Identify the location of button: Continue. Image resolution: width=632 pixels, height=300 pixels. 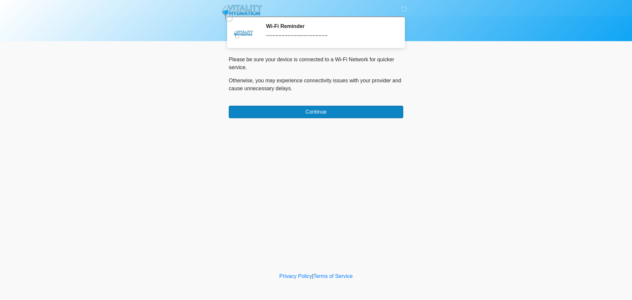
(316, 112).